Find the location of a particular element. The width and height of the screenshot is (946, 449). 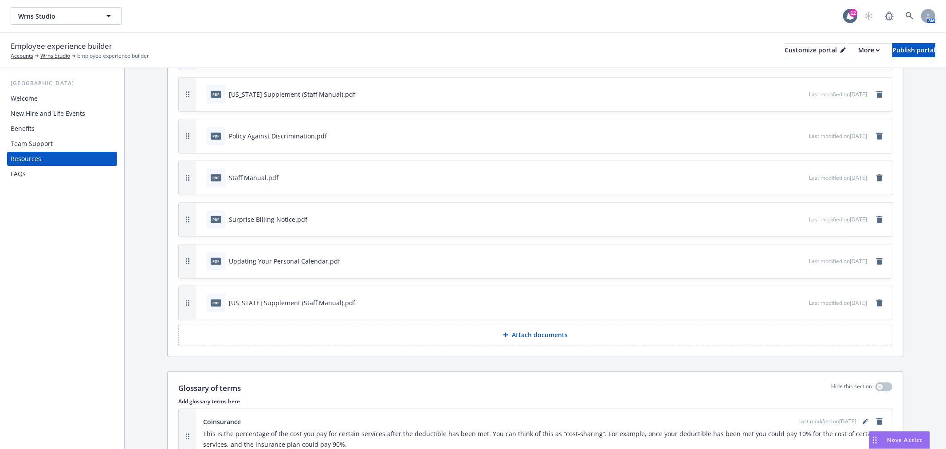

div: Updating Your Personal Calendar.pdf is located at coordinates (284, 261).